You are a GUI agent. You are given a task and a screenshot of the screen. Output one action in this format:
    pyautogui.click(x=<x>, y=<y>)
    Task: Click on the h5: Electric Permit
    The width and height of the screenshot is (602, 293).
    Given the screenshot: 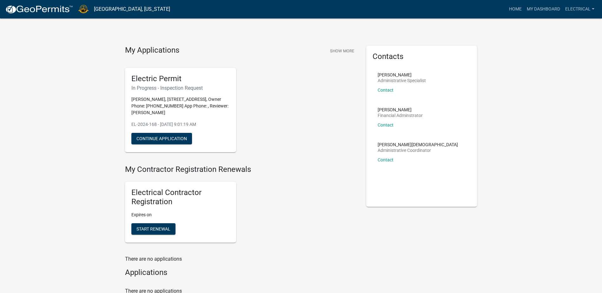 What is the action you would take?
    pyautogui.click(x=181, y=79)
    